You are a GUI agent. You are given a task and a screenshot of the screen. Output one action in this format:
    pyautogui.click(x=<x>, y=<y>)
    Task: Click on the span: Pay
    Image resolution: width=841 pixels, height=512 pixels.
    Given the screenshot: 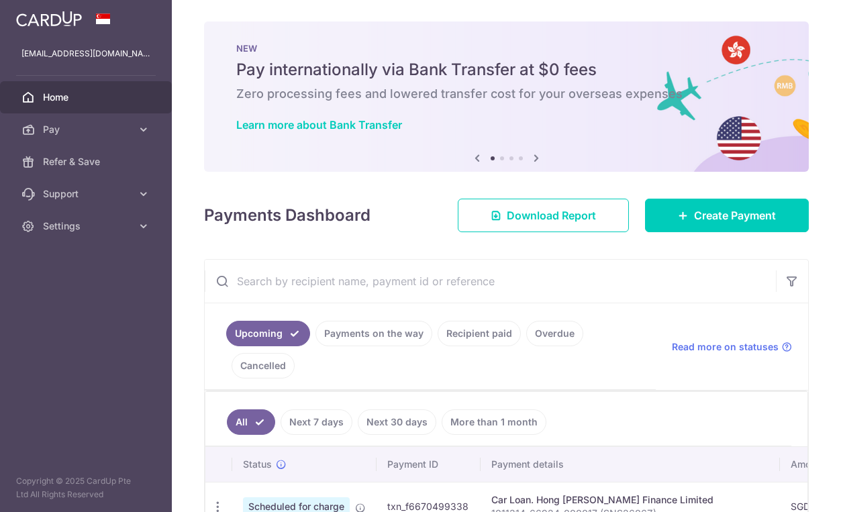 What is the action you would take?
    pyautogui.click(x=87, y=130)
    